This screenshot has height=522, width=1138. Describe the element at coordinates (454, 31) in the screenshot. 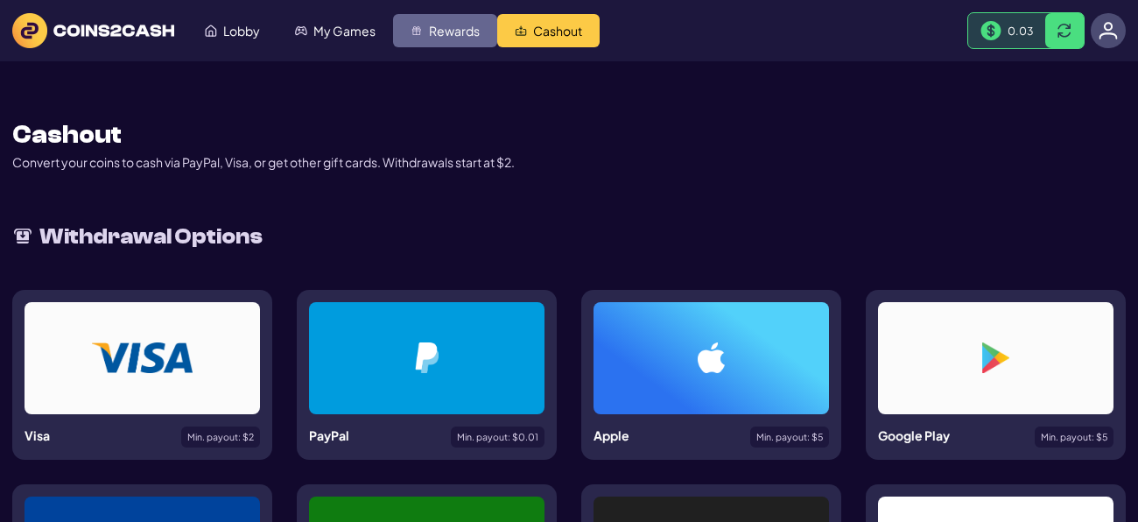

I see `span: Rewards` at that location.